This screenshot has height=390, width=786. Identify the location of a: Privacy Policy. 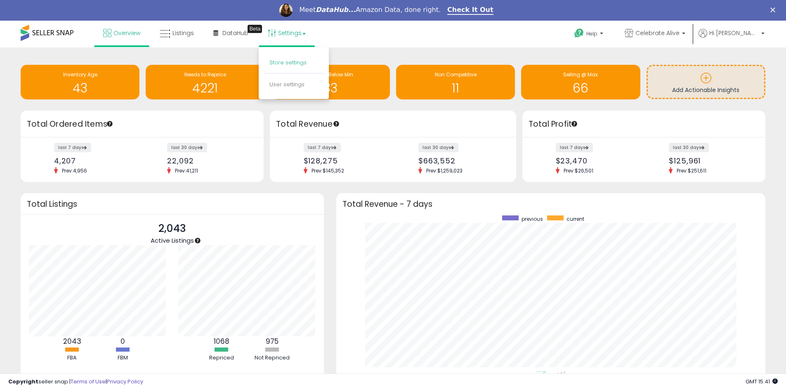
(125, 381).